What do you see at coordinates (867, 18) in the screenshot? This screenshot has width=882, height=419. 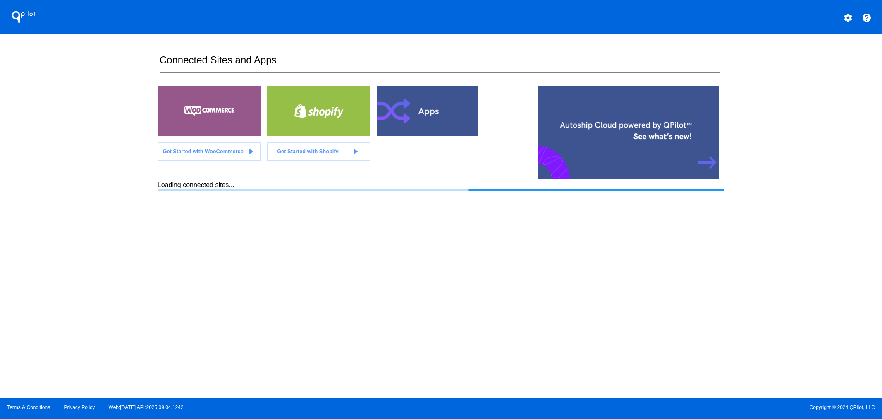 I see `mat-icon: help` at bounding box center [867, 18].